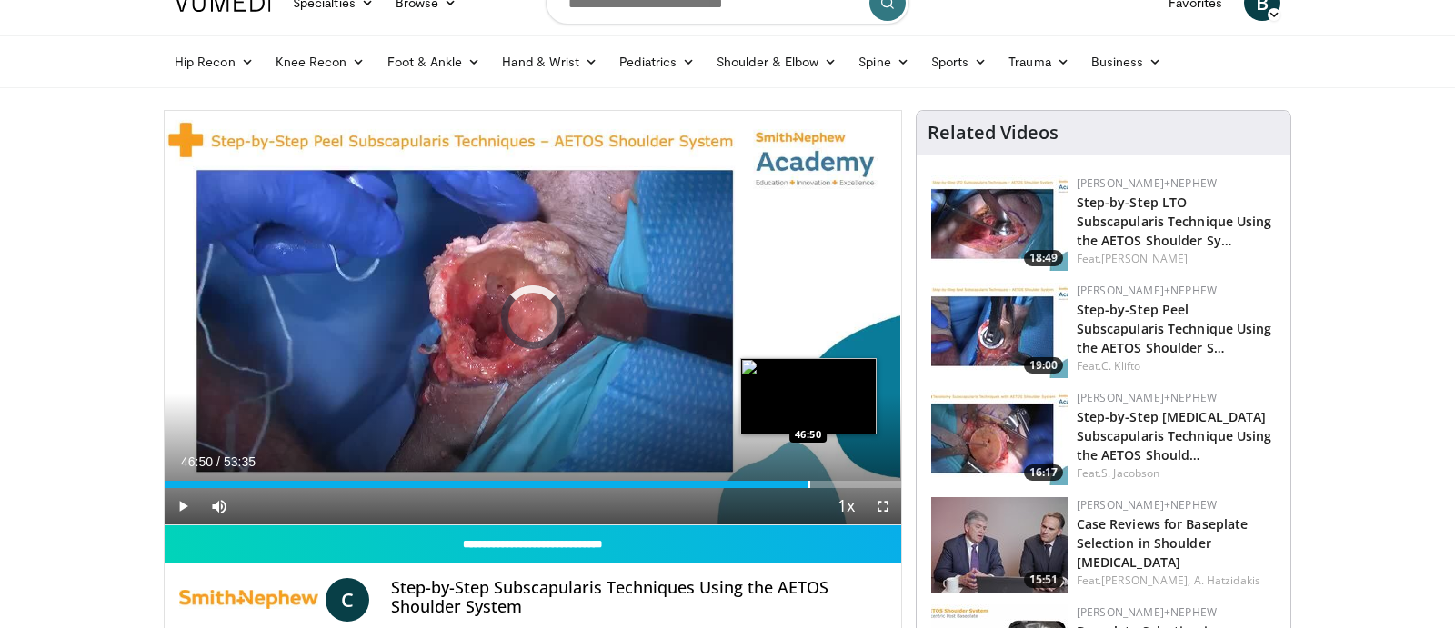 This screenshot has width=1455, height=628. Describe the element at coordinates (549, 62) in the screenshot. I see `a: Hand & Wrist` at that location.